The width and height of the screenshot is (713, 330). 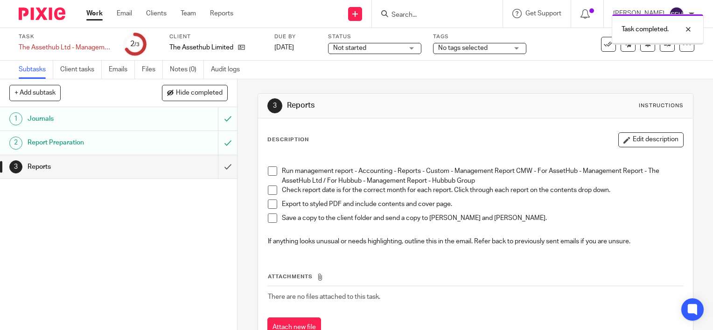 What do you see at coordinates (651, 140) in the screenshot?
I see `button: Edit description` at bounding box center [651, 140].